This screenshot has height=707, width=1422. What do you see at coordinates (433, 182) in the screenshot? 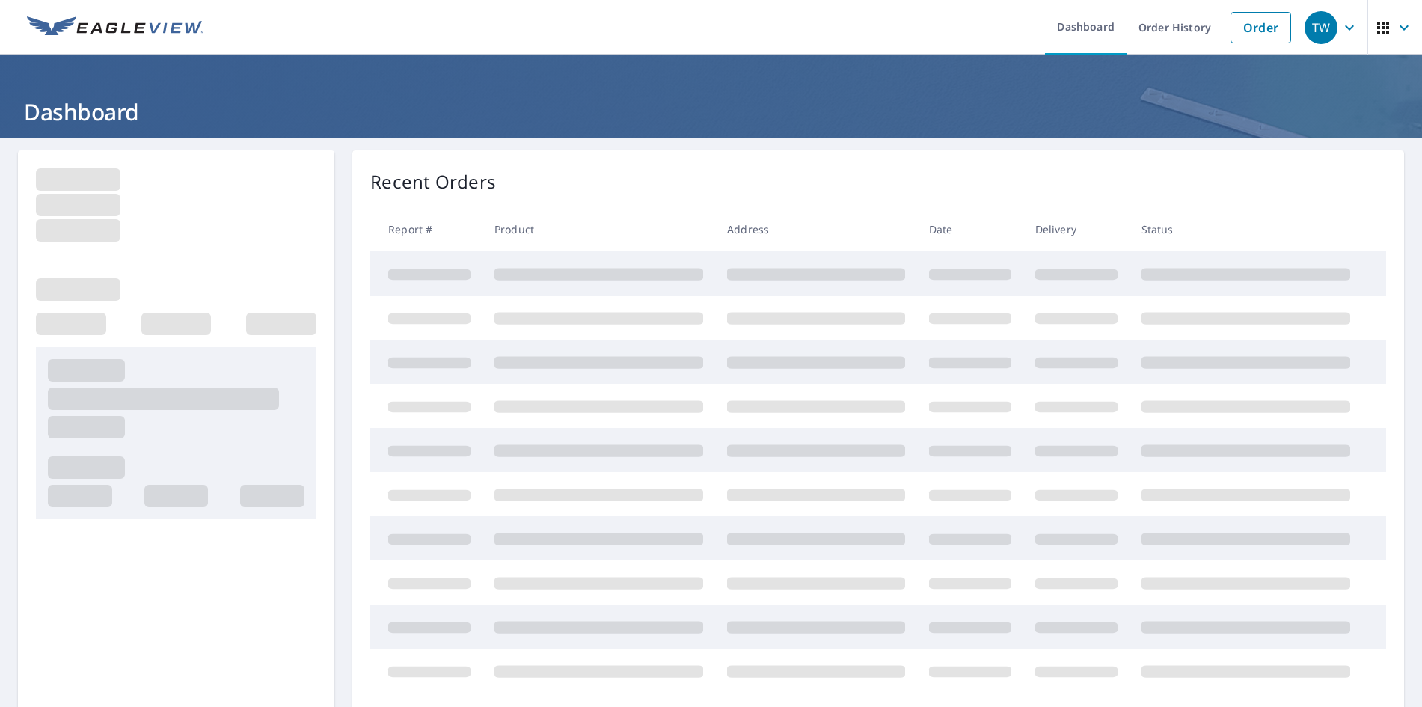
I see `p: Recent Orders` at bounding box center [433, 182].